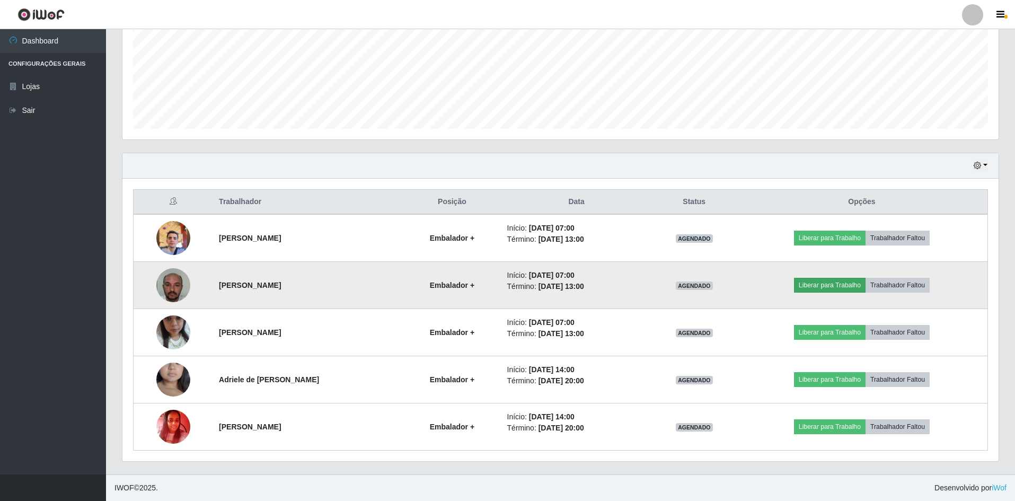 The height and width of the screenshot is (501, 1015). I want to click on span: Desenvolvido por, so click(971, 488).